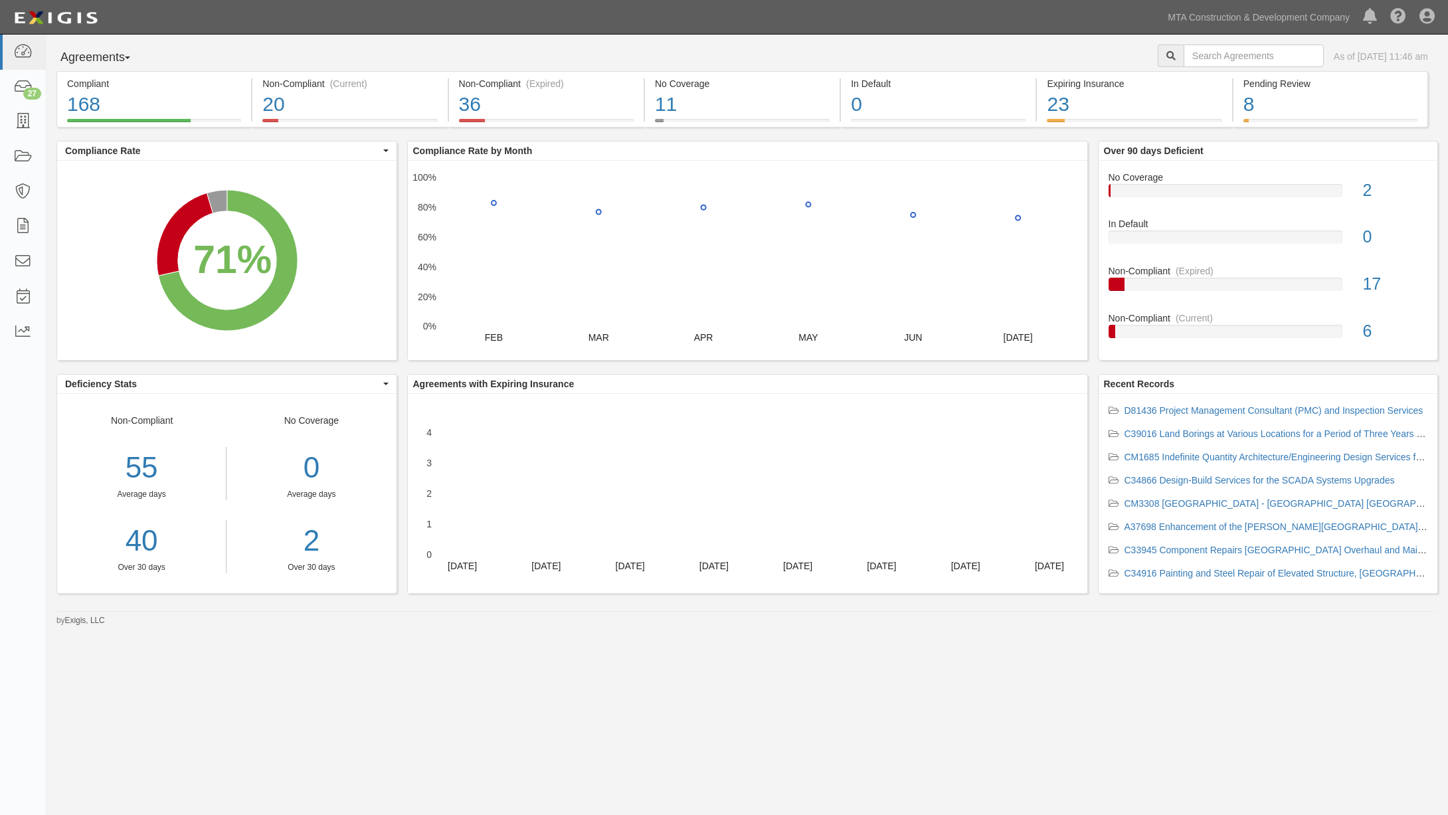 The width and height of the screenshot is (1448, 815). What do you see at coordinates (546, 84) in the screenshot?
I see `div: Non-Compliant (Expired)` at bounding box center [546, 84].